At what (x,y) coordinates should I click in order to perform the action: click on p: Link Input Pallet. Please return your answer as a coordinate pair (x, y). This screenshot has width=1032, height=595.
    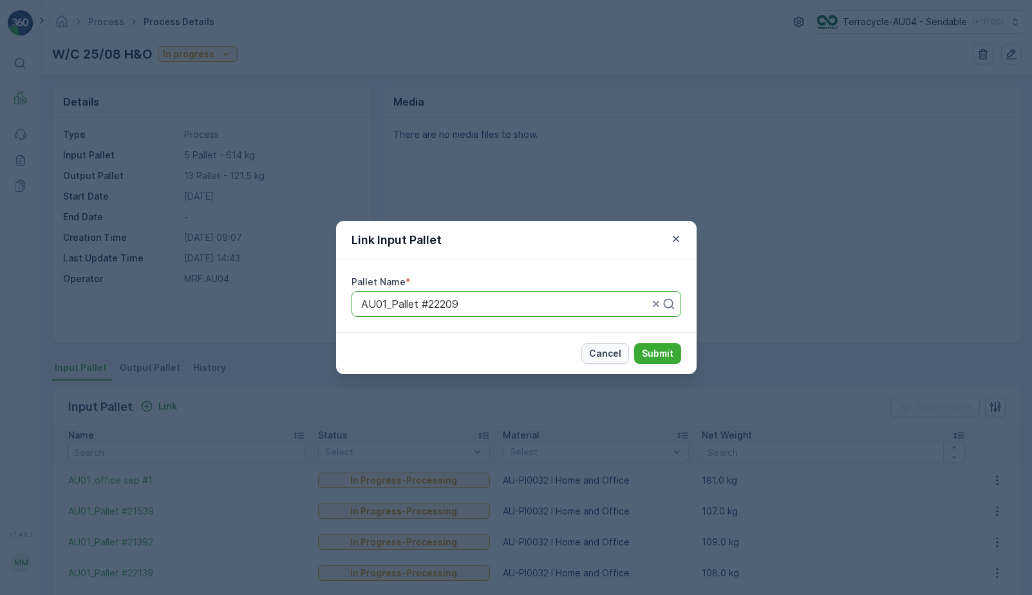
    Looking at the image, I should click on (396, 240).